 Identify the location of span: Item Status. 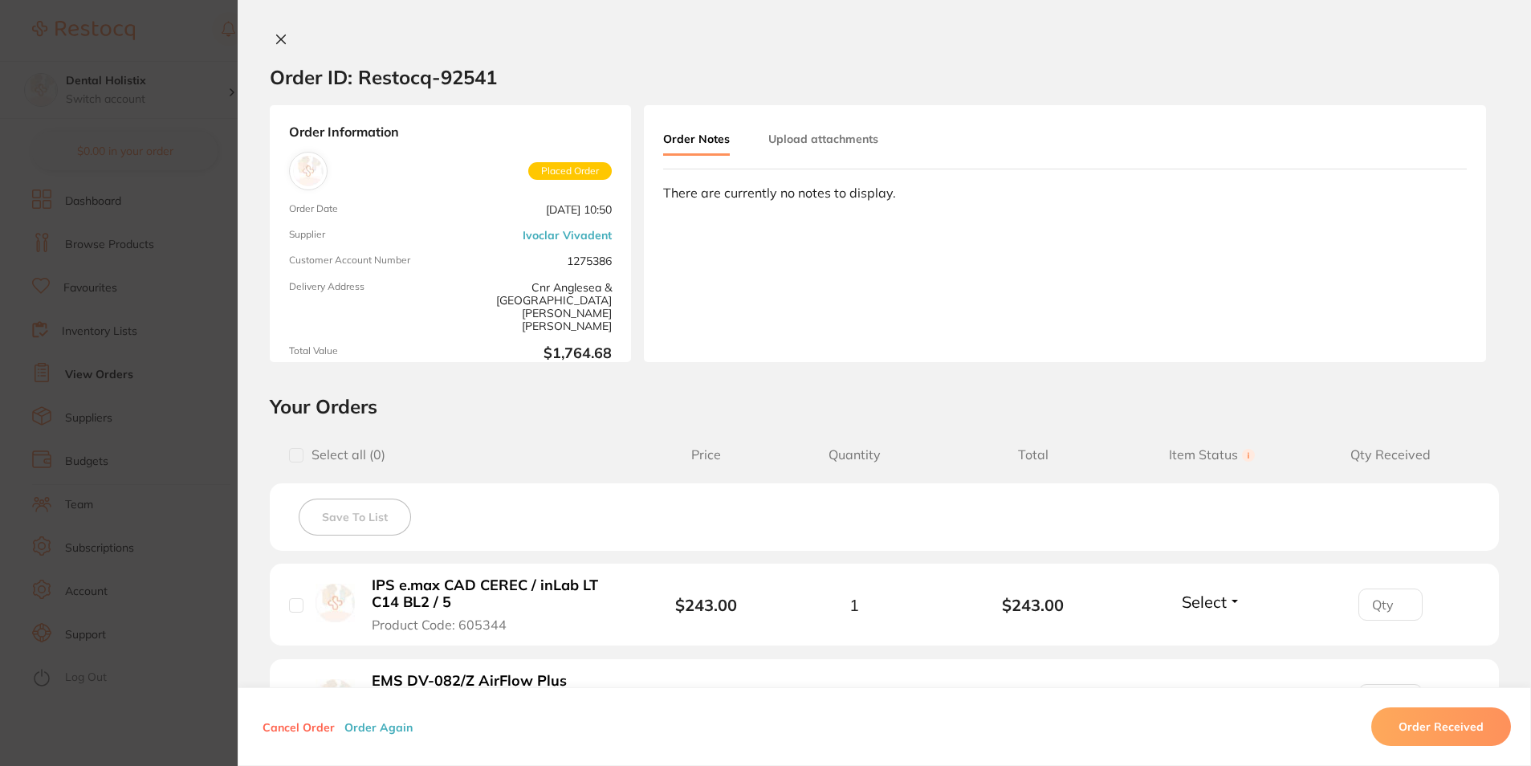
(1211, 454).